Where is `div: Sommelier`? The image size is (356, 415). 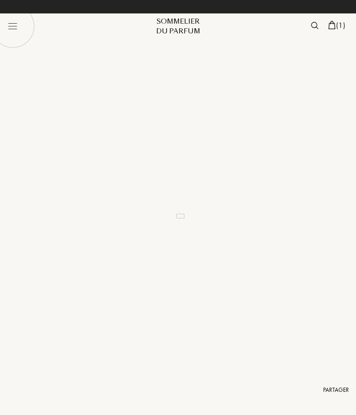 div: Sommelier is located at coordinates (178, 21).